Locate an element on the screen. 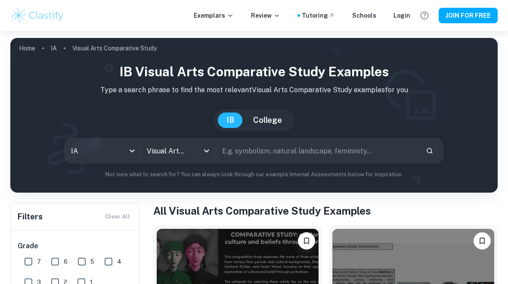  span: 5 is located at coordinates (92, 262).